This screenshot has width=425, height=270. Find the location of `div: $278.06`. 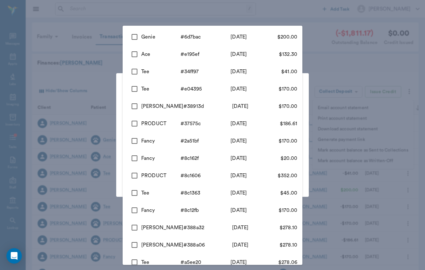

div: $278.06 is located at coordinates (278, 262).